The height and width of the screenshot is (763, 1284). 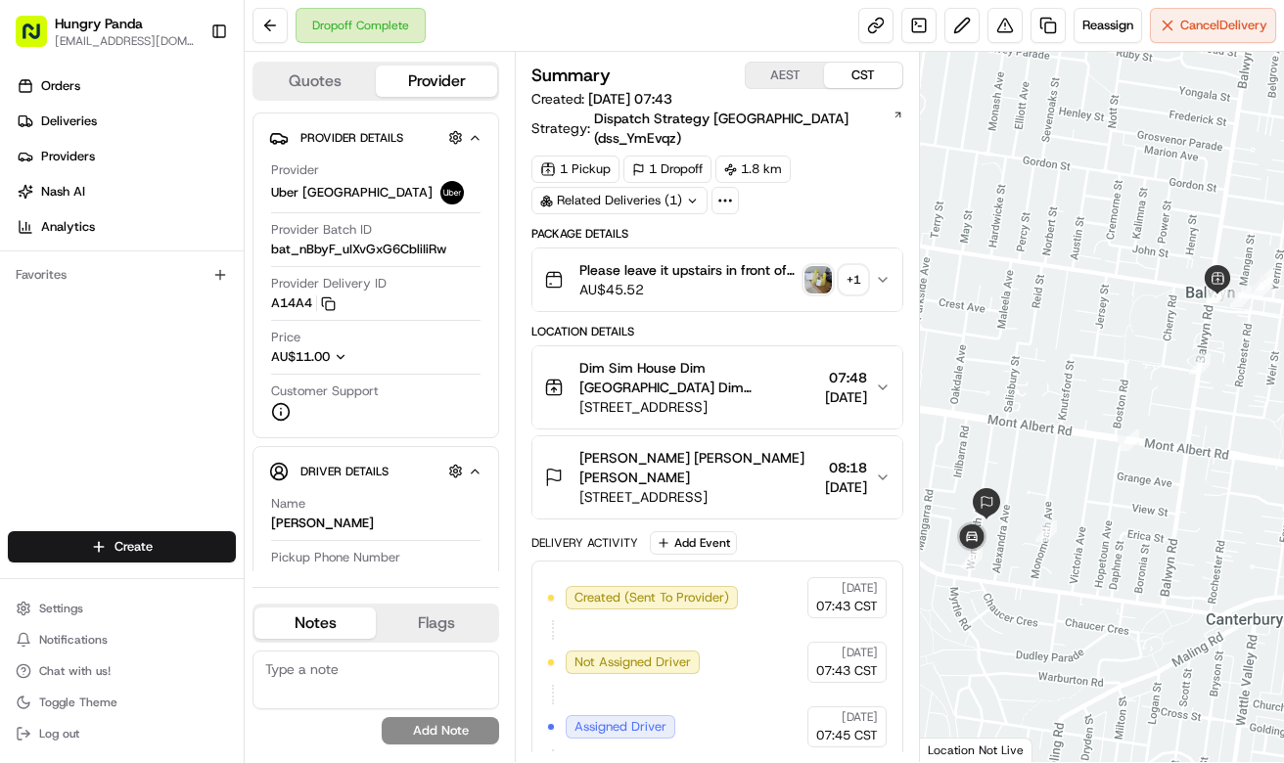 What do you see at coordinates (863, 75) in the screenshot?
I see `button: CST` at bounding box center [863, 75].